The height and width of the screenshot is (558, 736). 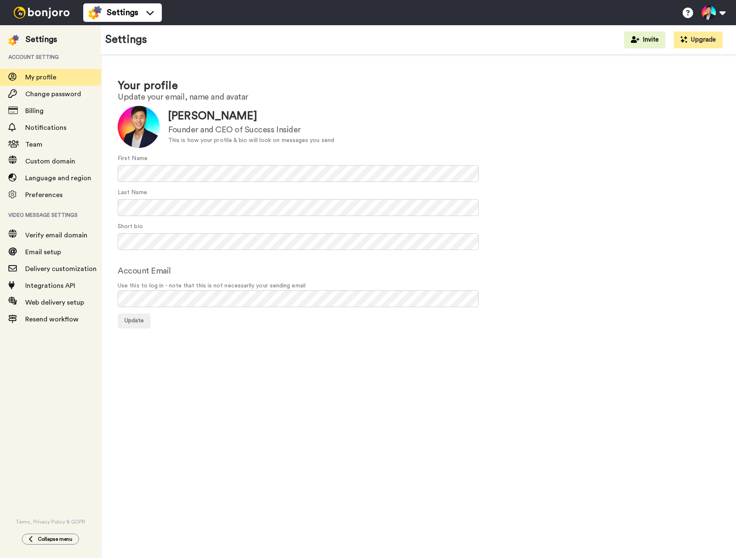 I want to click on span: Resend workflow, so click(x=52, y=319).